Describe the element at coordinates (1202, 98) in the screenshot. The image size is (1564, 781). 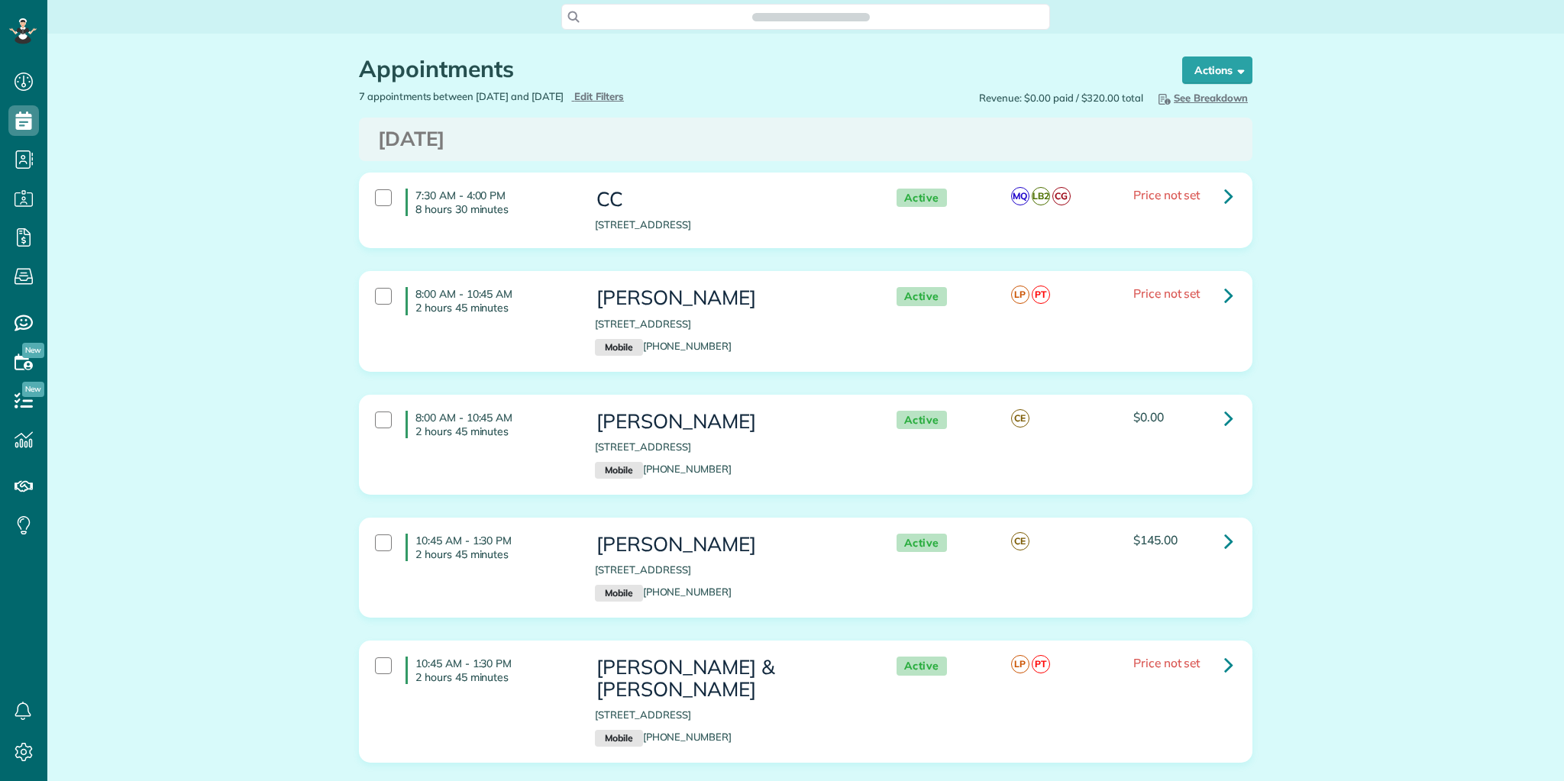
I see `span: See Breakdown` at that location.